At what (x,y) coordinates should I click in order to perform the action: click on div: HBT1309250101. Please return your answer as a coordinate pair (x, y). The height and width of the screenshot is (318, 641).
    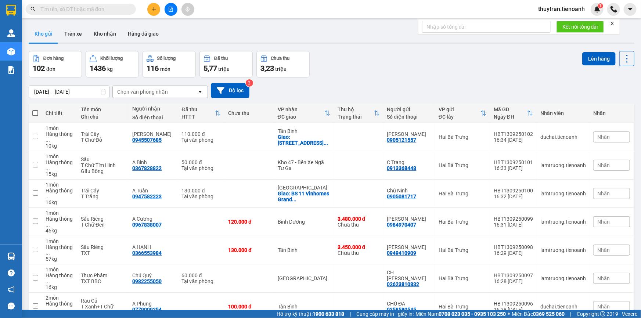
    Looking at the image, I should click on (513, 162).